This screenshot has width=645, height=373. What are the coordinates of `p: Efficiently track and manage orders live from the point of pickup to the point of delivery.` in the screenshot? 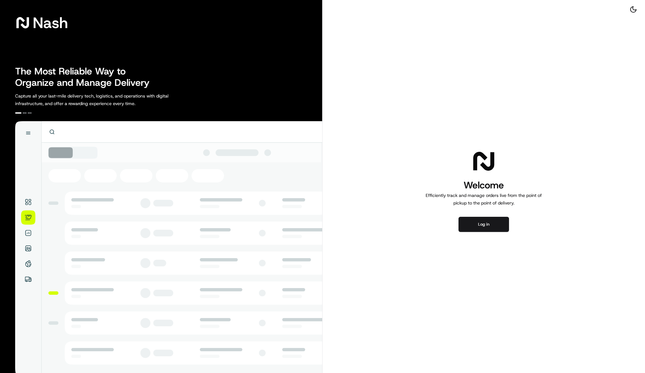 It's located at (484, 199).